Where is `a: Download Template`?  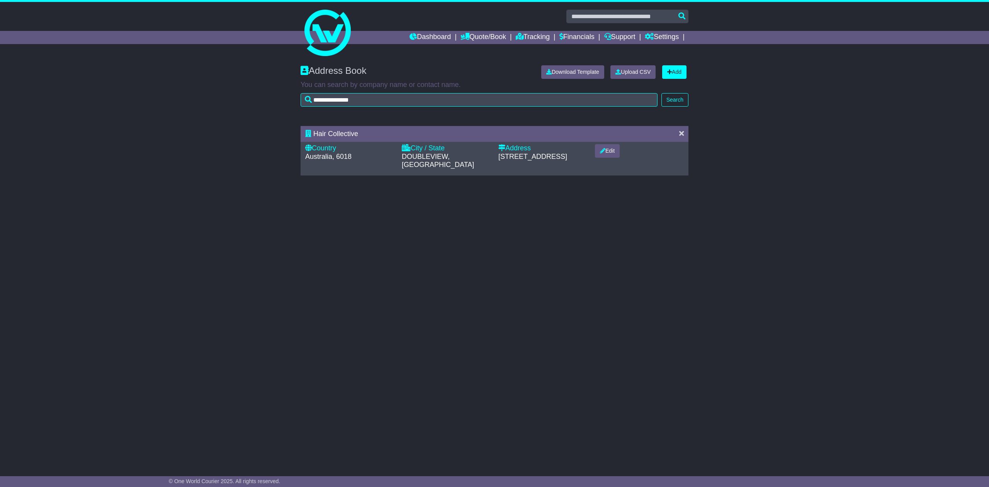
a: Download Template is located at coordinates (573, 72).